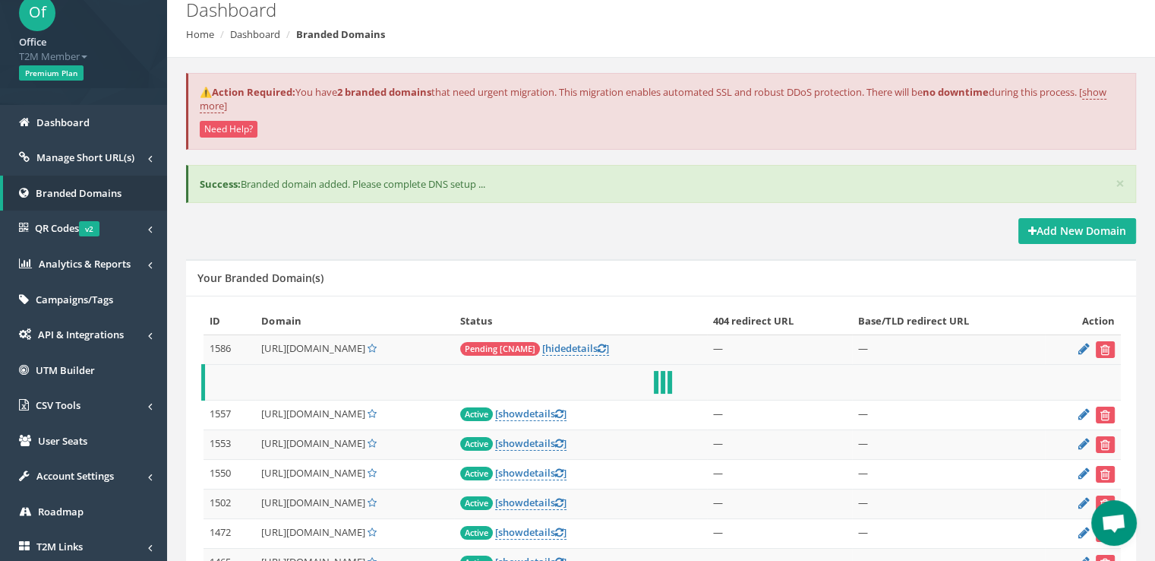 This screenshot has width=1155, height=561. What do you see at coordinates (63, 122) in the screenshot?
I see `span: Dashboard` at bounding box center [63, 122].